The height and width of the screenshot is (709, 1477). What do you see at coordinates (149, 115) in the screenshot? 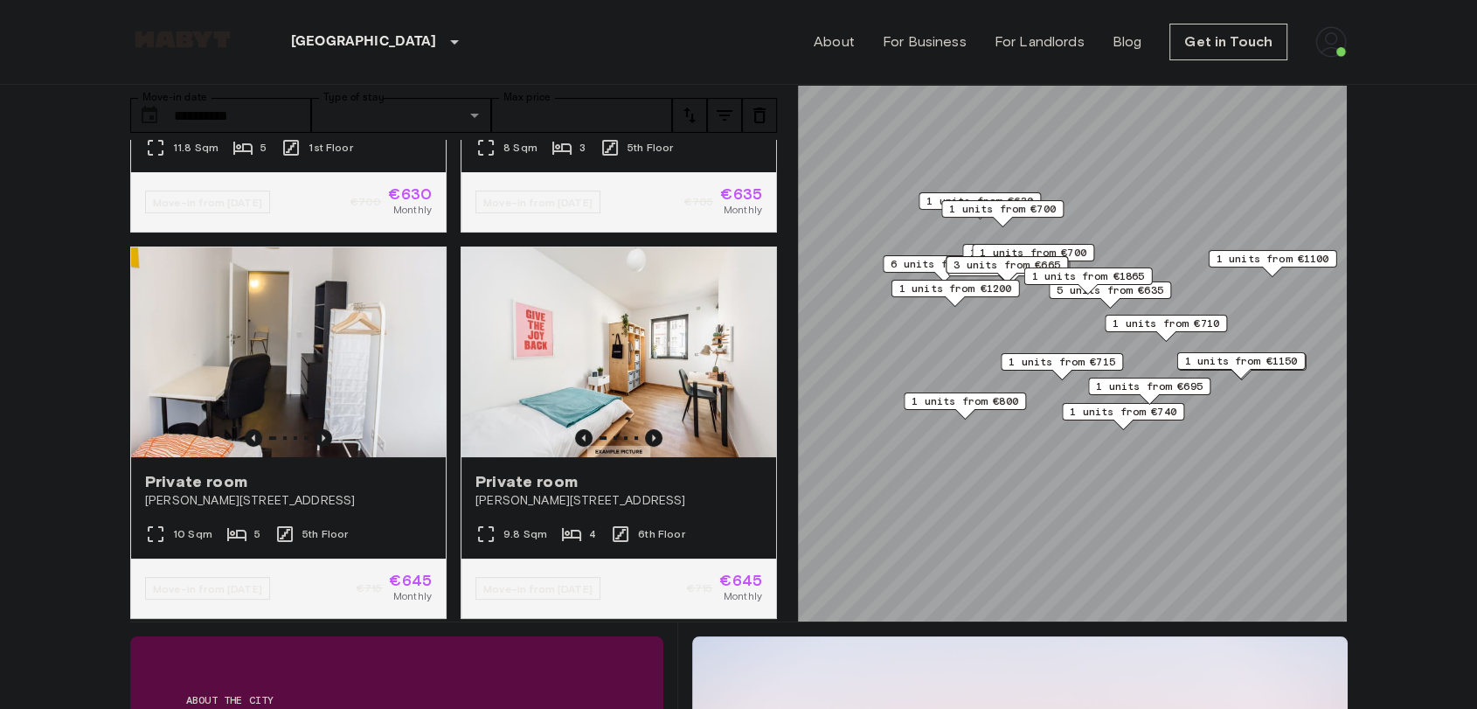
I see `button: Choose date, selected date is 29 Oct 2025` at bounding box center [149, 115].